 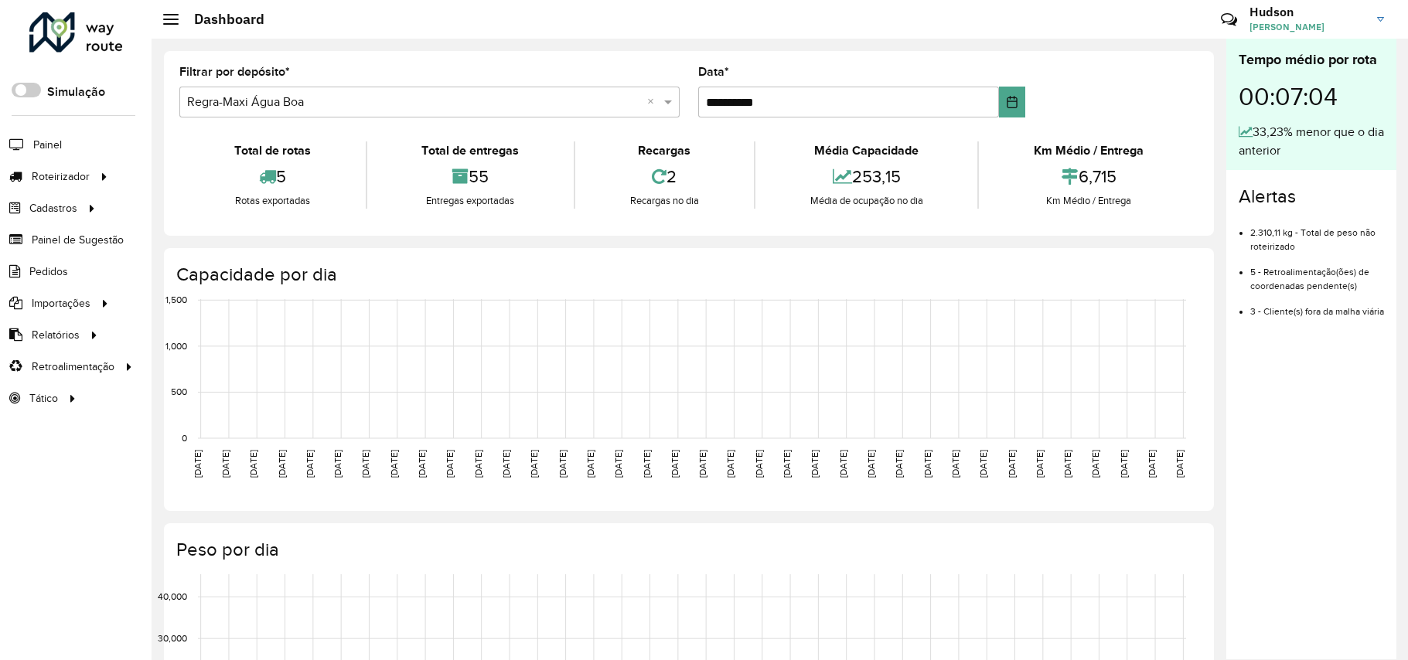 I want to click on div: 253,15, so click(x=867, y=176).